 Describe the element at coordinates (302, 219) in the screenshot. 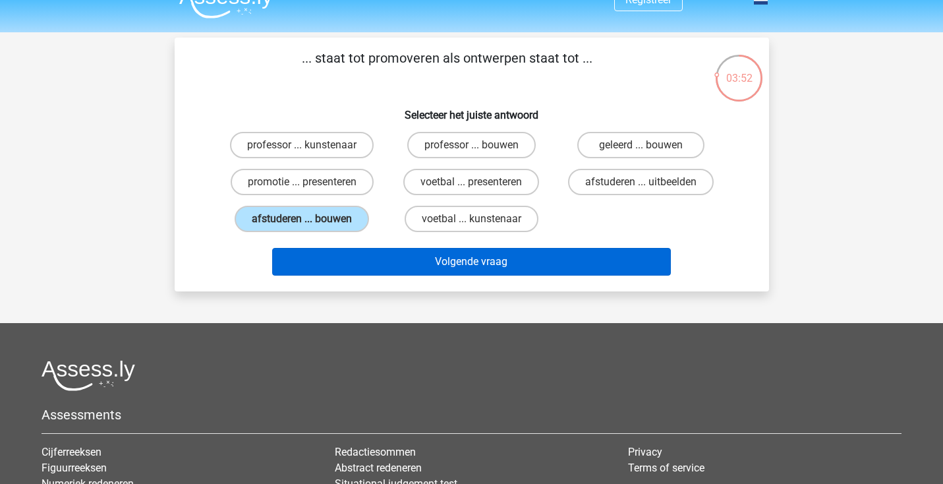

I see `label: afstuderen ... bouwen` at that location.